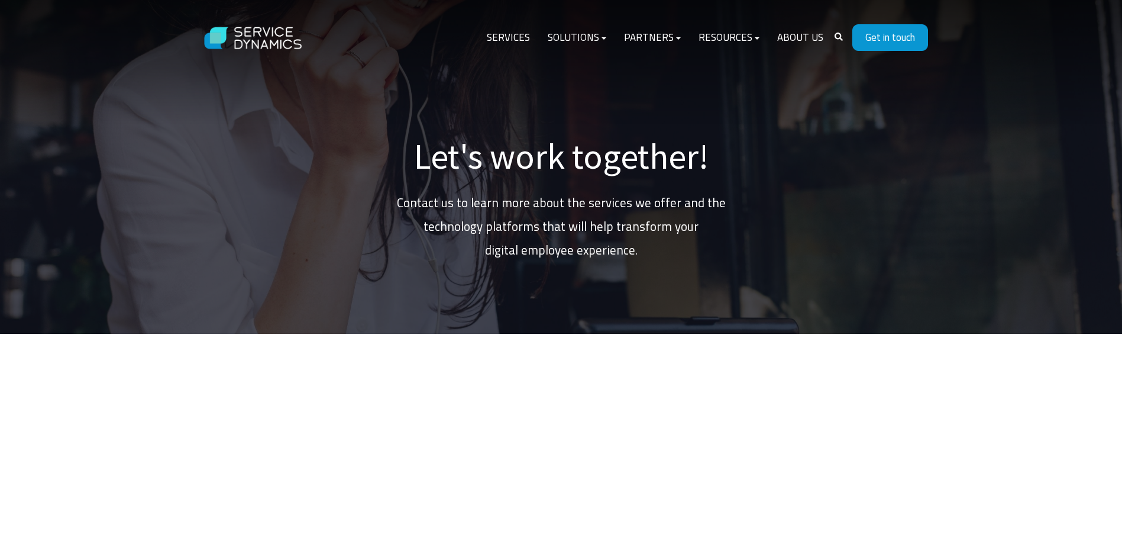  What do you see at coordinates (890, 37) in the screenshot?
I see `a: Get in touch` at bounding box center [890, 37].